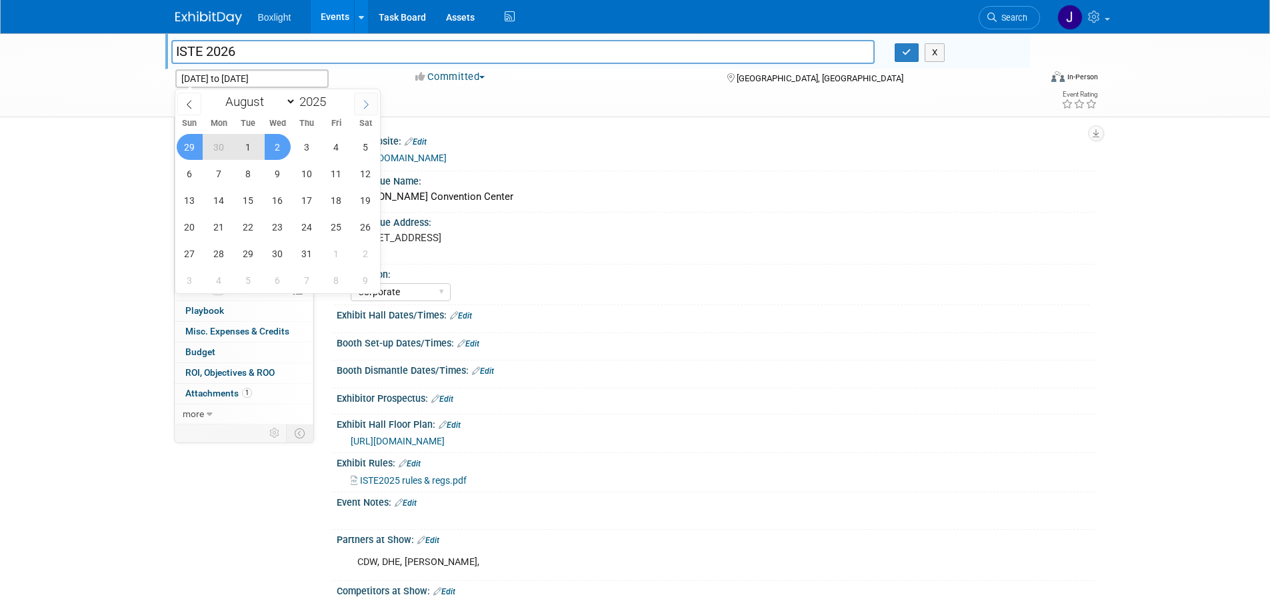 The width and height of the screenshot is (1270, 607). What do you see at coordinates (307, 147) in the screenshot?
I see `span: July 3, 2025` at bounding box center [307, 147].